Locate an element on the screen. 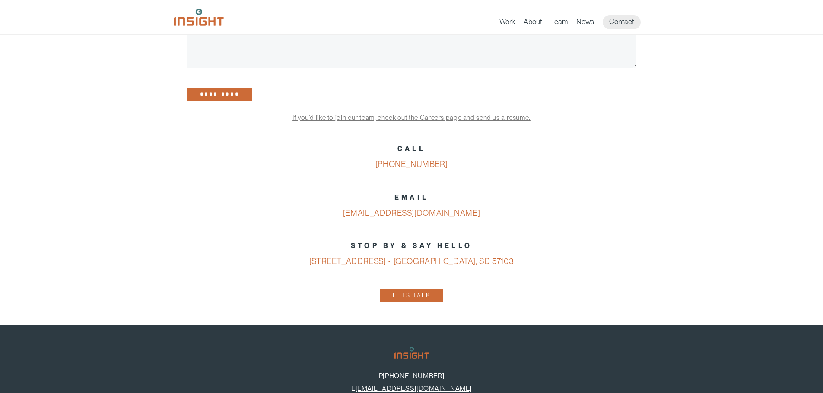 The height and width of the screenshot is (393, 823). a: About is located at coordinates (533, 23).